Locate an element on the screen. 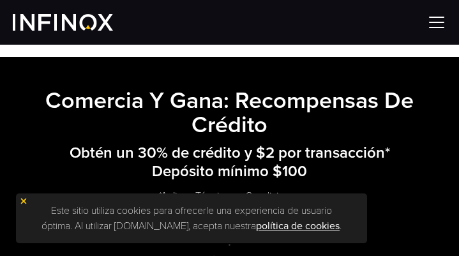 This screenshot has width=459, height=256. img: yellow close icon is located at coordinates (24, 201).